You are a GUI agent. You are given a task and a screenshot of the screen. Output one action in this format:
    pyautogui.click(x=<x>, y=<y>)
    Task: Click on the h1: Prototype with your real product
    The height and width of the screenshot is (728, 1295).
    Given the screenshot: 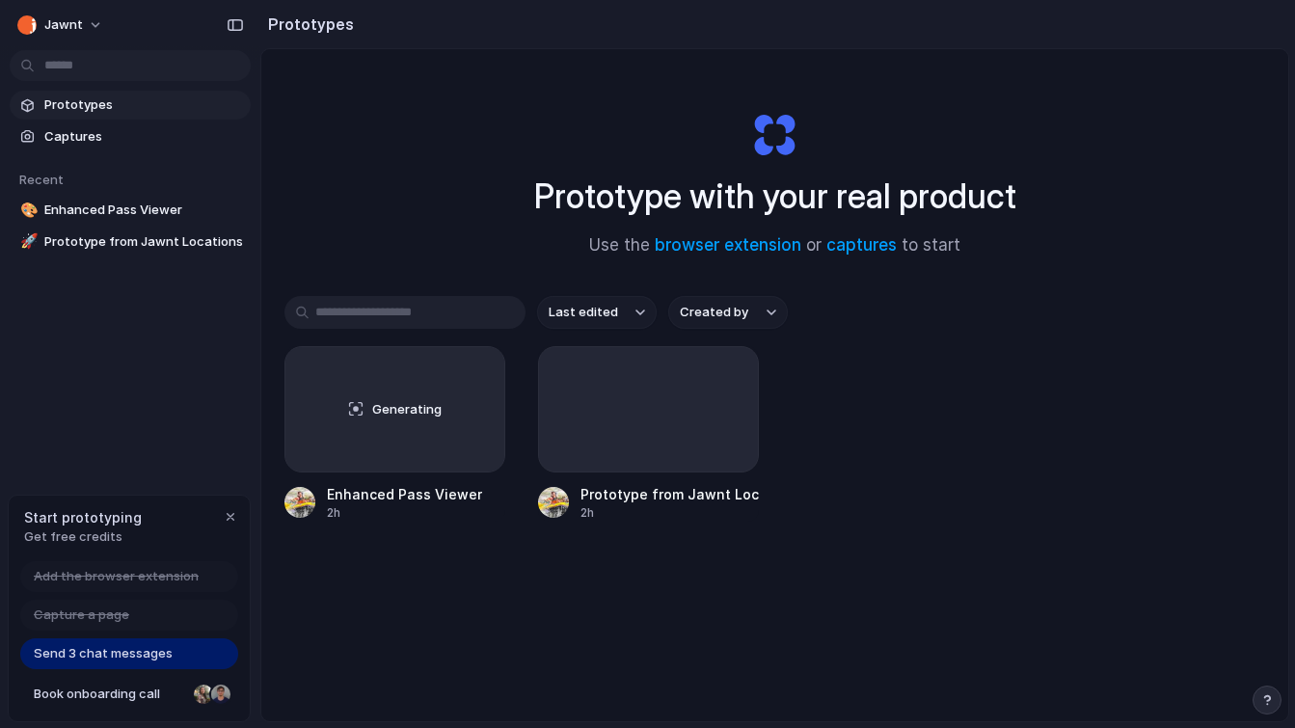 What is the action you would take?
    pyautogui.click(x=775, y=196)
    